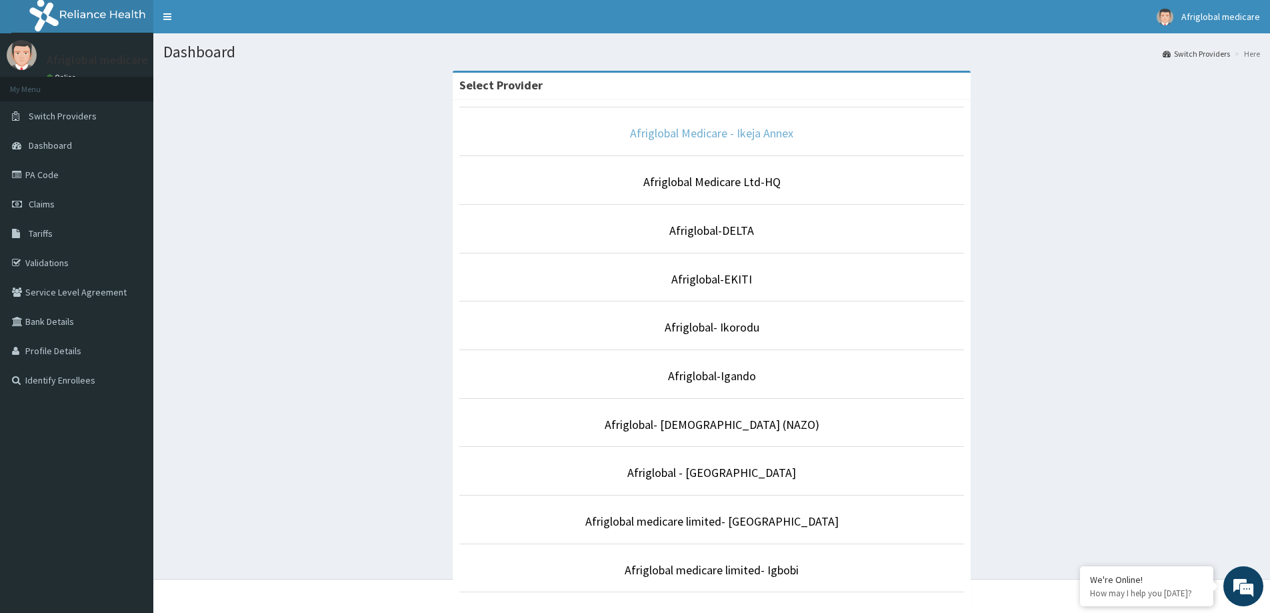 The image size is (1270, 613). What do you see at coordinates (1245, 53) in the screenshot?
I see `li: Here` at bounding box center [1245, 53].